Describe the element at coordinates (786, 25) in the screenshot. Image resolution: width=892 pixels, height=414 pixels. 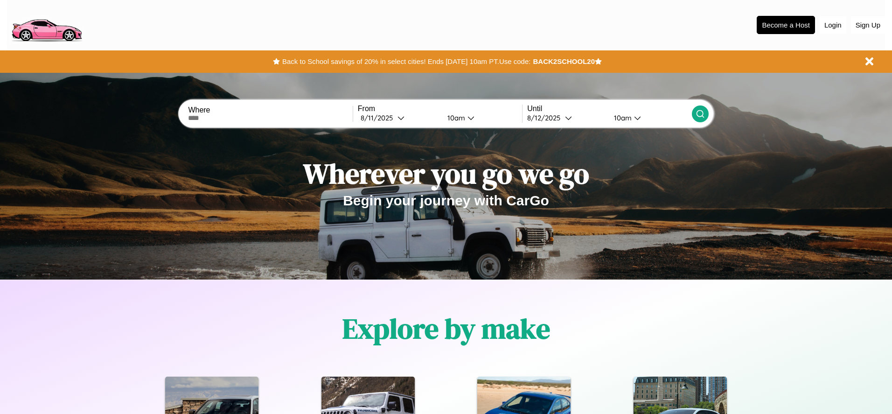
I see `button: Become a Host` at that location.